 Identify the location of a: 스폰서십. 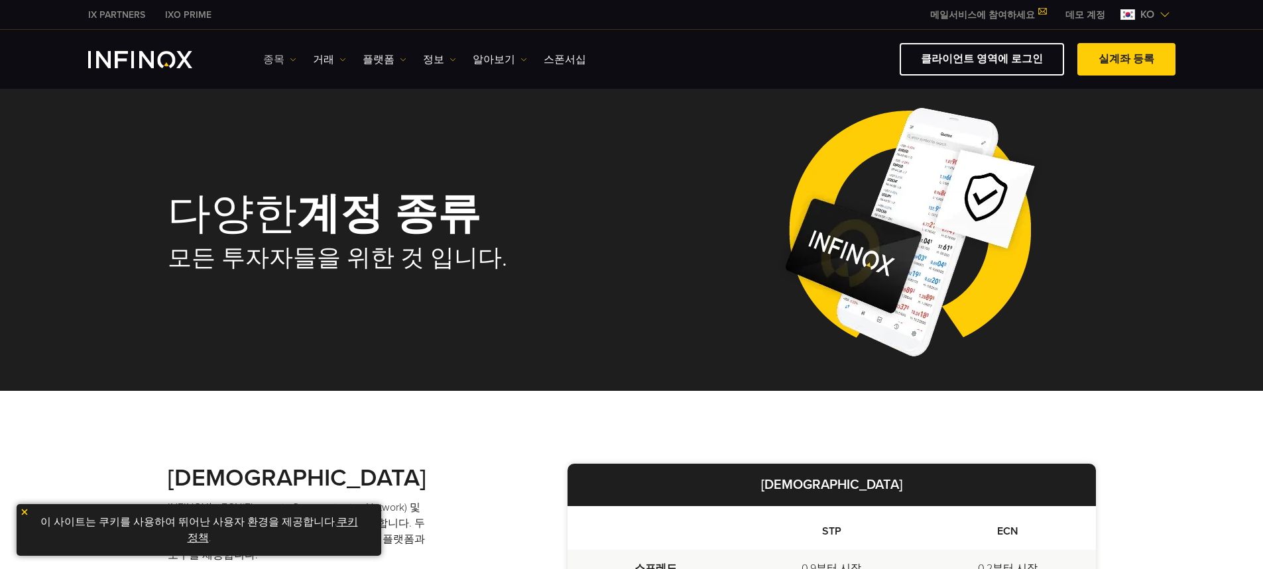
(565, 60).